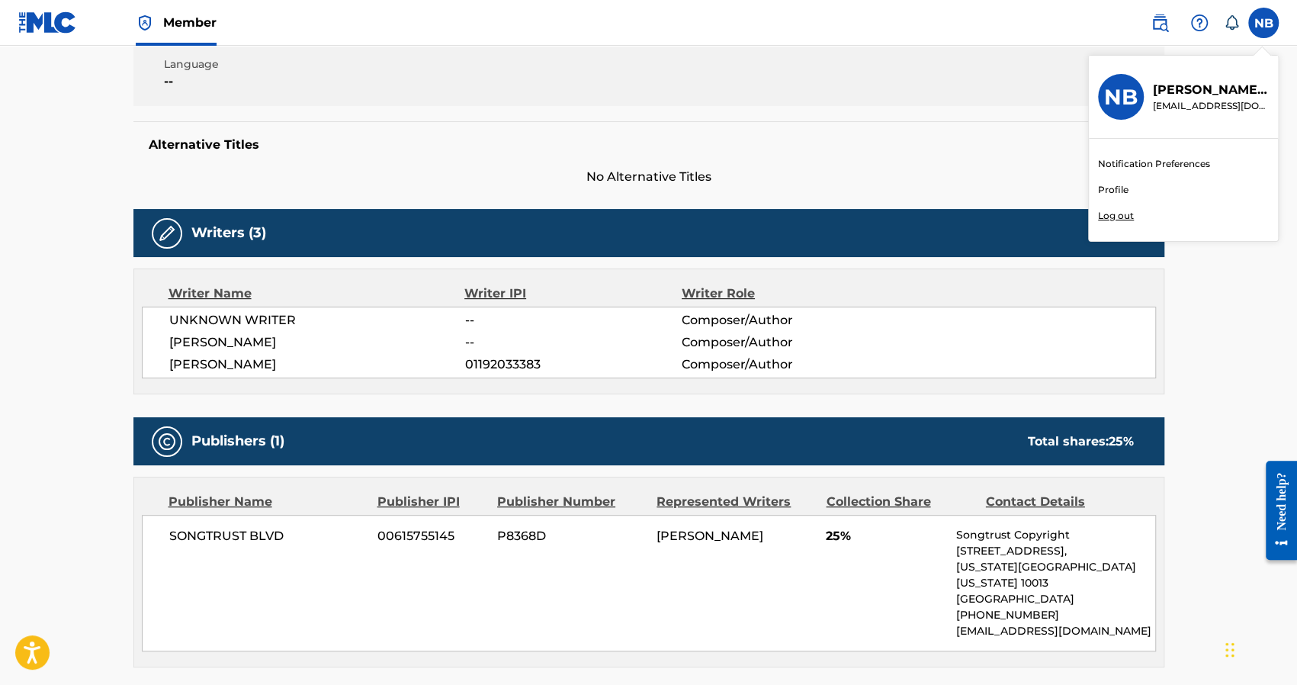 The height and width of the screenshot is (685, 1297). Describe the element at coordinates (267, 502) in the screenshot. I see `div: Publisher Name` at that location.